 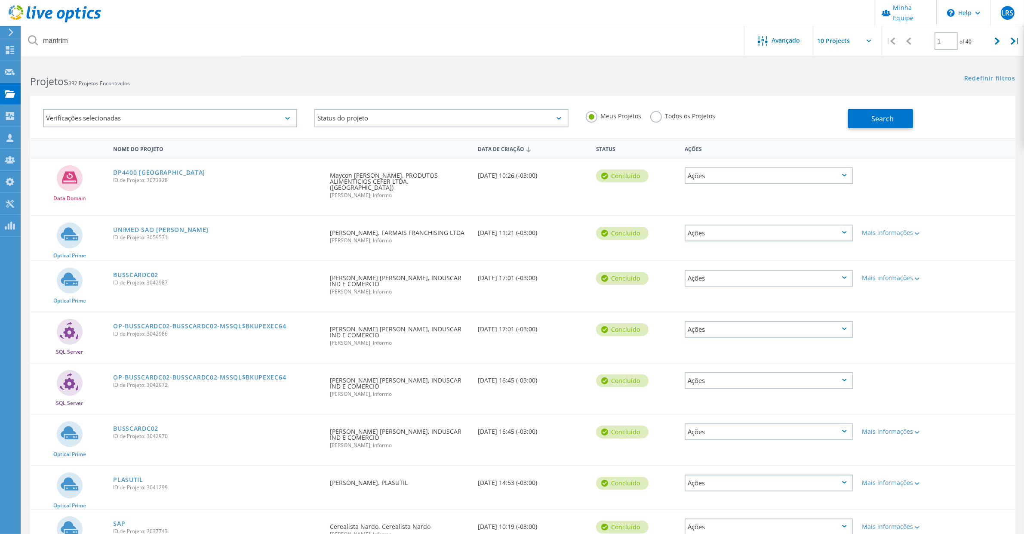 I want to click on span: ID de Projeto: 3073328, so click(x=217, y=180).